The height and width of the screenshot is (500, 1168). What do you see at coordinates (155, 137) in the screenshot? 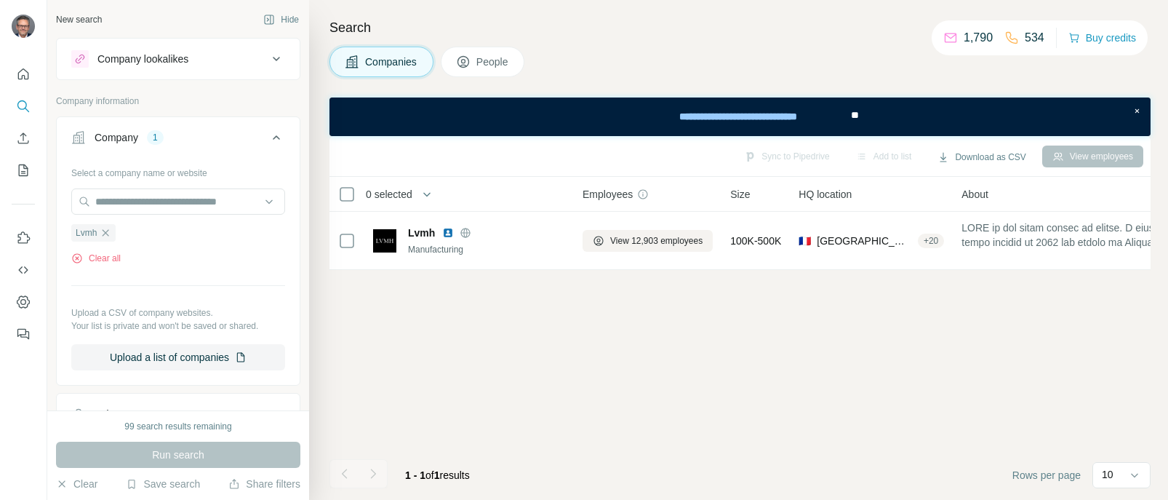
I see `div: 1` at bounding box center [155, 137].